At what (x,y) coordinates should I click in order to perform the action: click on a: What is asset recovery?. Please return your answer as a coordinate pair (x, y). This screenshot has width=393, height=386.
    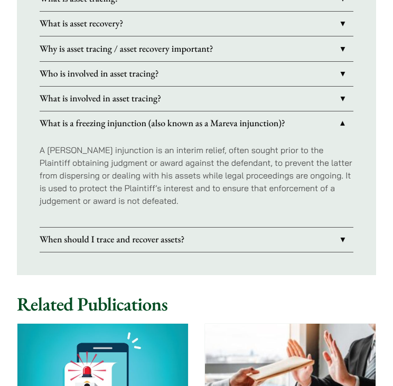
    Looking at the image, I should click on (197, 24).